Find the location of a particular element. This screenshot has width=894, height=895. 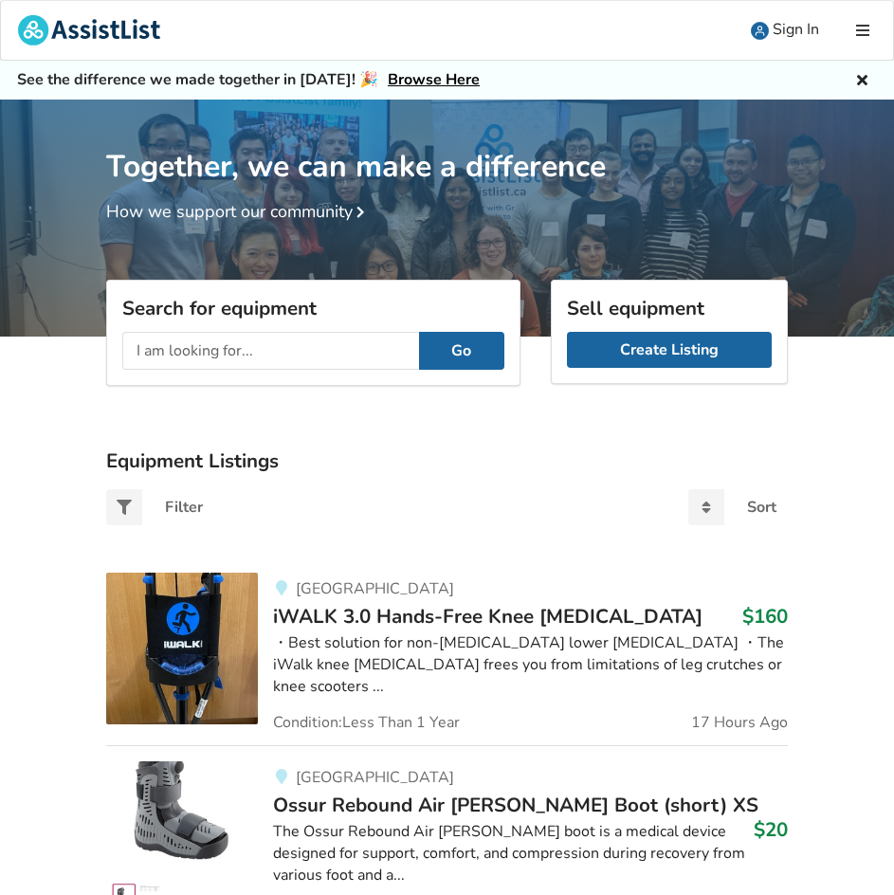

span: Condition: Less Than 1 Year is located at coordinates (366, 722).